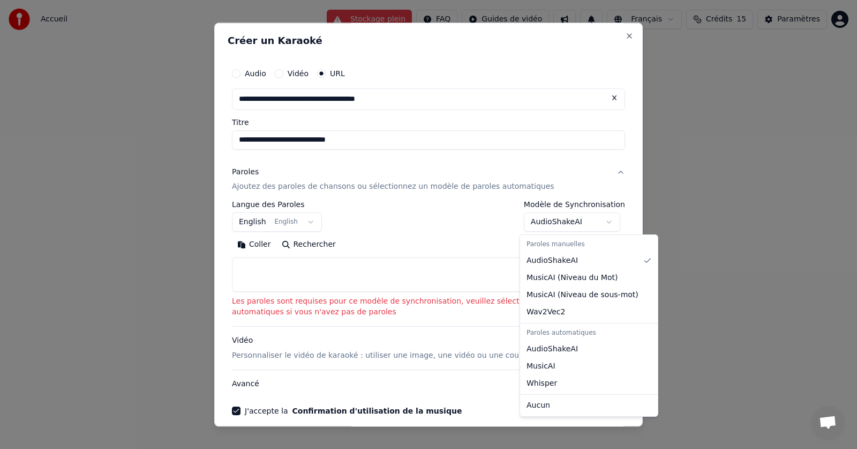 The height and width of the screenshot is (449, 857). What do you see at coordinates (572, 278) in the screenshot?
I see `span: MusicAI ( Niveau du Mot )` at bounding box center [572, 278].